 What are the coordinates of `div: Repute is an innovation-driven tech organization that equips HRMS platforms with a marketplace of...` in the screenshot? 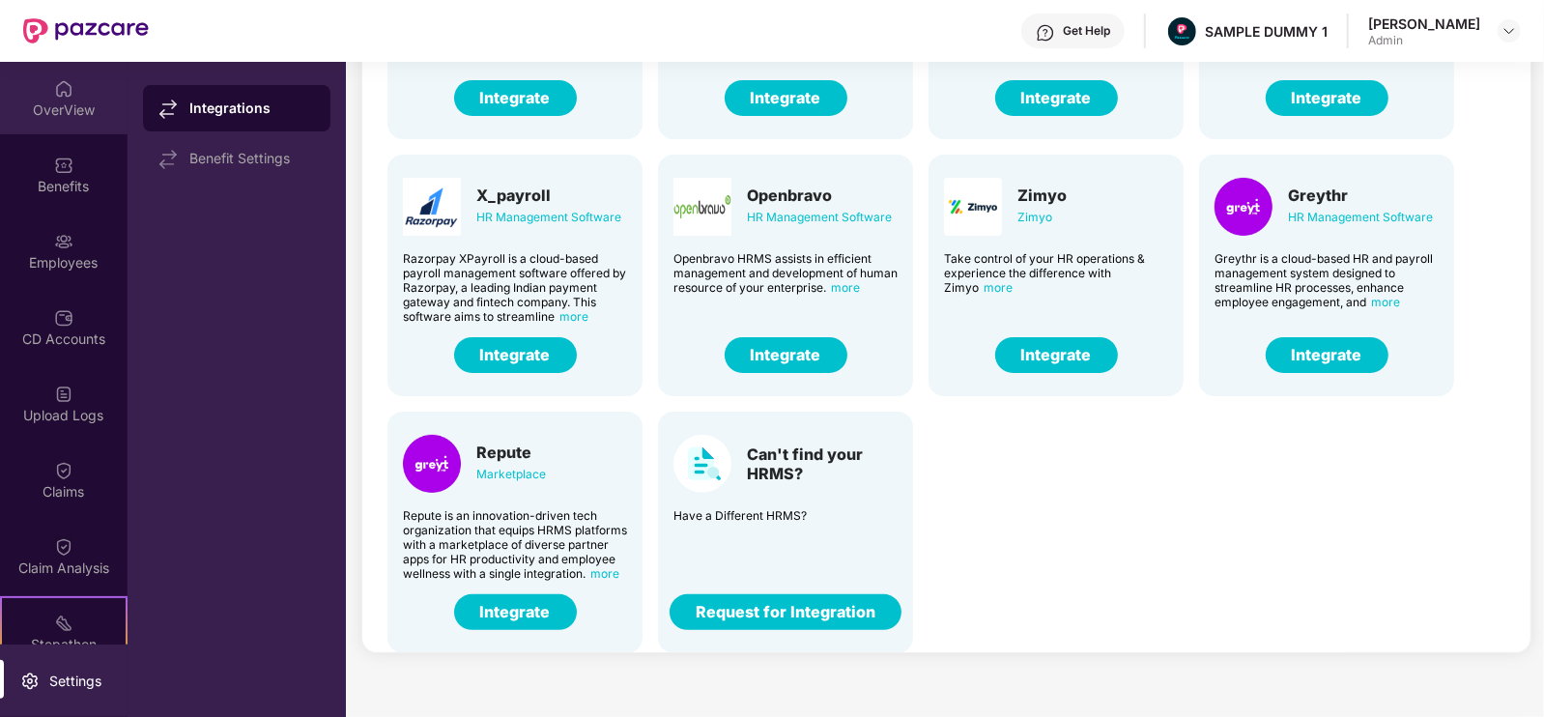 It's located at (515, 544).